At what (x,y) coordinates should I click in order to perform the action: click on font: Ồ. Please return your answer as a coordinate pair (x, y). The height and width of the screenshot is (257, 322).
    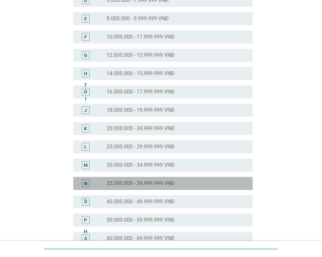
    Looking at the image, I should click on (86, 201).